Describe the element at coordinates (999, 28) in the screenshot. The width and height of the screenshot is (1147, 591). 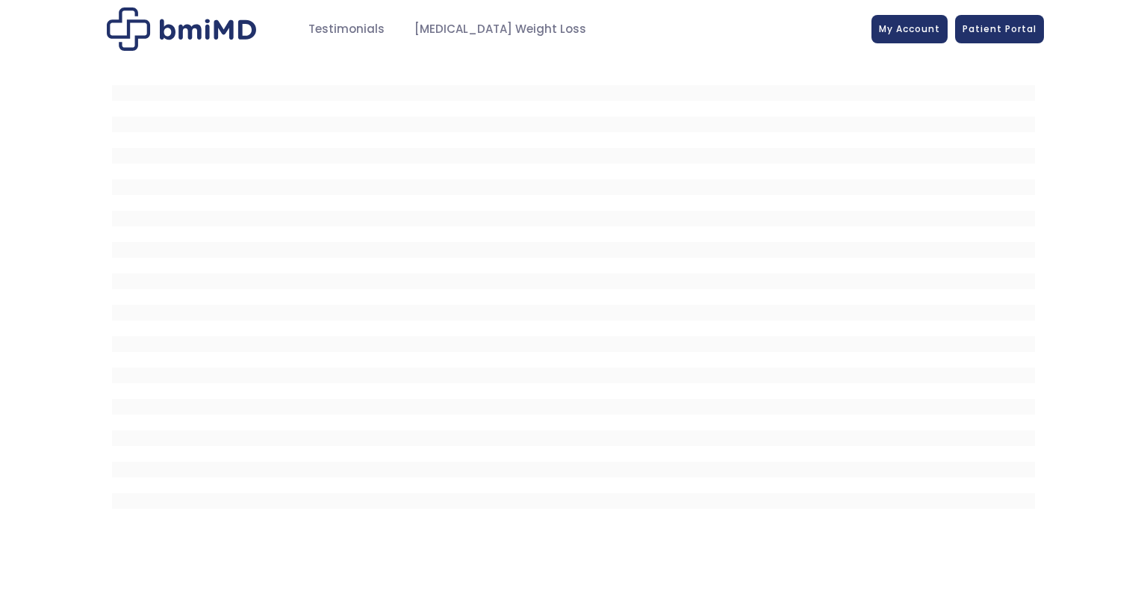
I see `span: Patient Portal` at that location.